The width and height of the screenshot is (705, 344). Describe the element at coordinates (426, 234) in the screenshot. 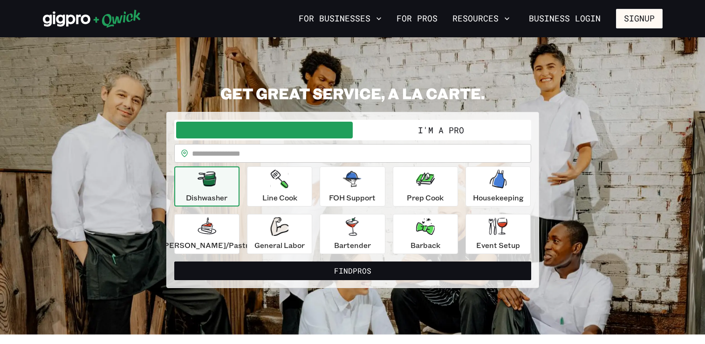

I see `button: Barback` at that location.